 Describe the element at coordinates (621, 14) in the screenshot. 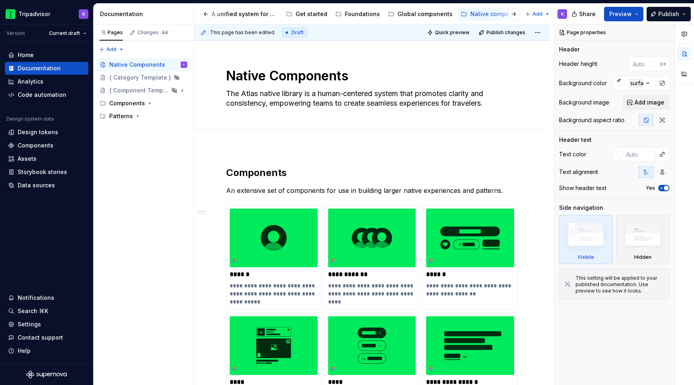

I see `span: Preview` at that location.